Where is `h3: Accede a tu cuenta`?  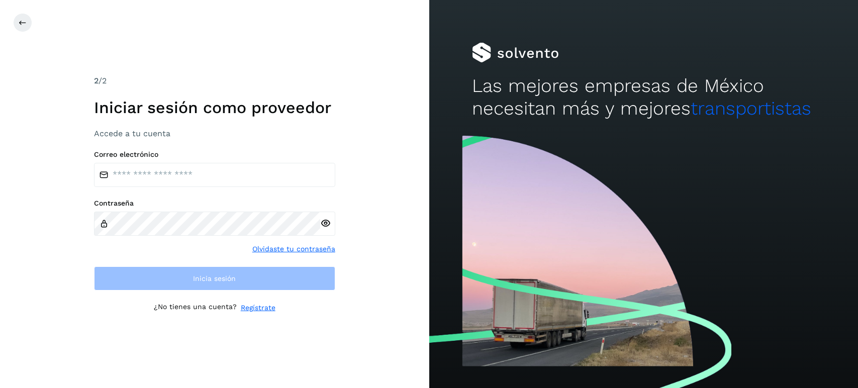 h3: Accede a tu cuenta is located at coordinates (215, 133).